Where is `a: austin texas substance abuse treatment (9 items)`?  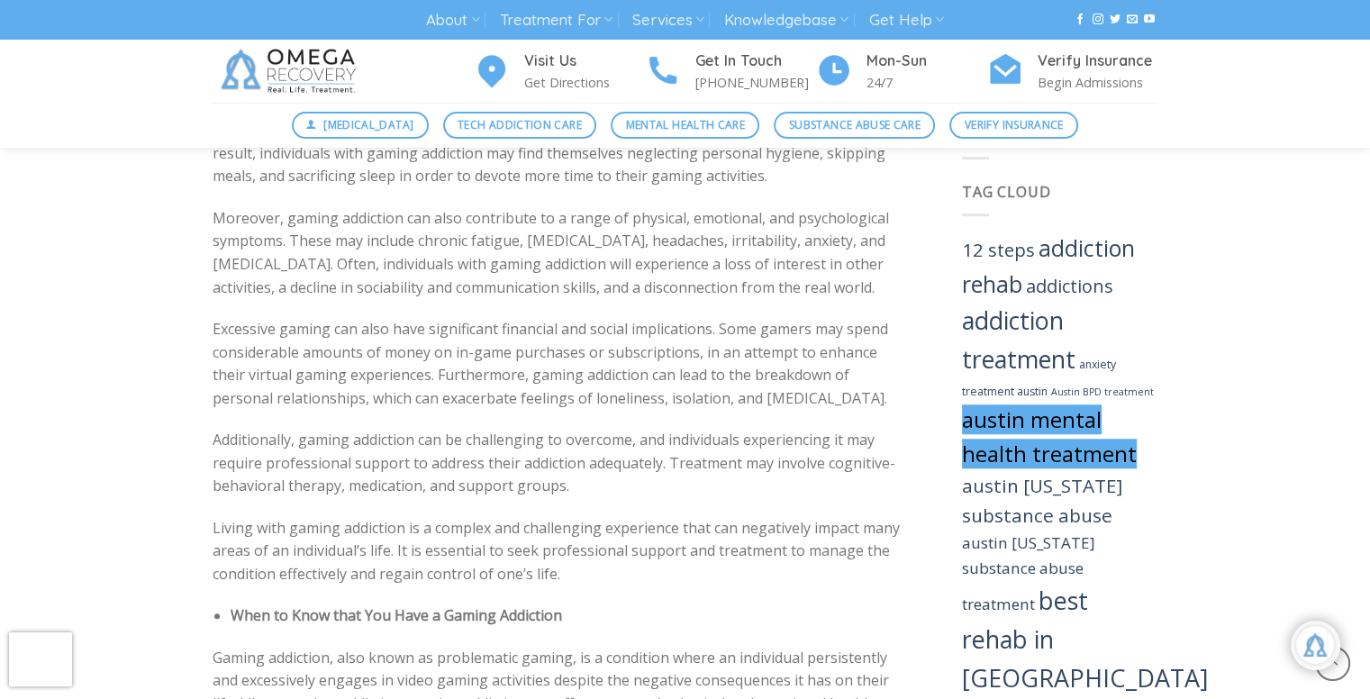 a: austin texas substance abuse treatment (9 items) is located at coordinates (1029, 573).